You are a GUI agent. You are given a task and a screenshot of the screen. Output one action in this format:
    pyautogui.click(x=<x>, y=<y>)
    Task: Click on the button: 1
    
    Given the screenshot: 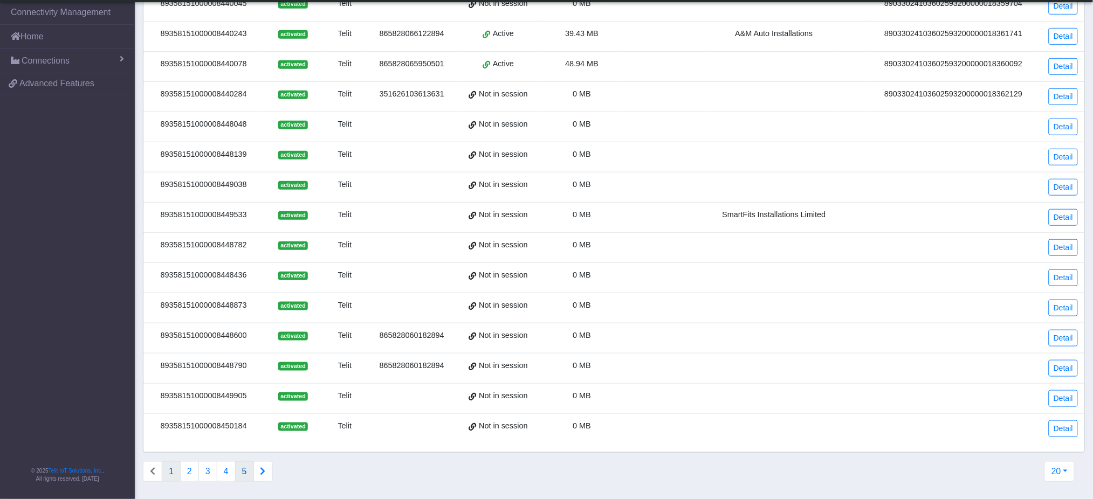 What is the action you would take?
    pyautogui.click(x=171, y=472)
    